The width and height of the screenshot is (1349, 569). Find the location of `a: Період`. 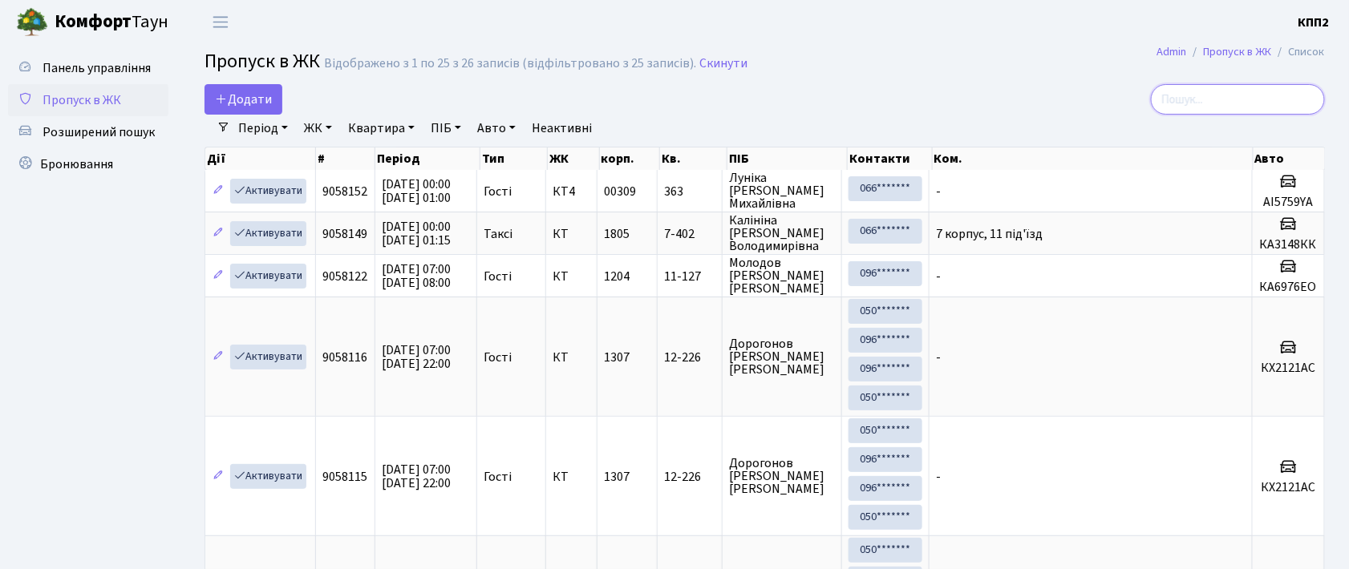

a: Період is located at coordinates (263, 128).